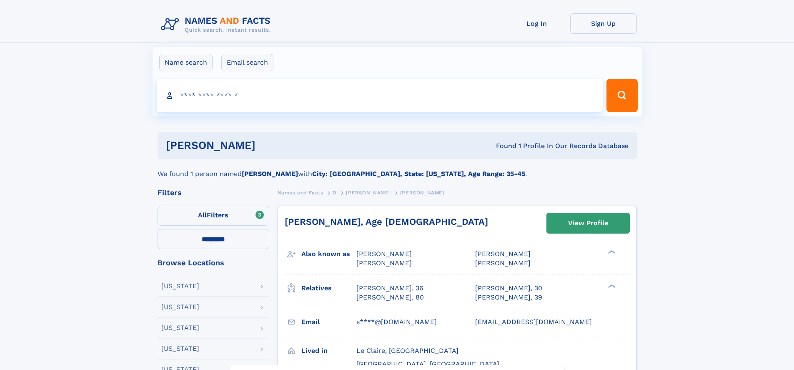 The width and height of the screenshot is (794, 370). Describe the element at coordinates (537, 23) in the screenshot. I see `a: Log In` at that location.